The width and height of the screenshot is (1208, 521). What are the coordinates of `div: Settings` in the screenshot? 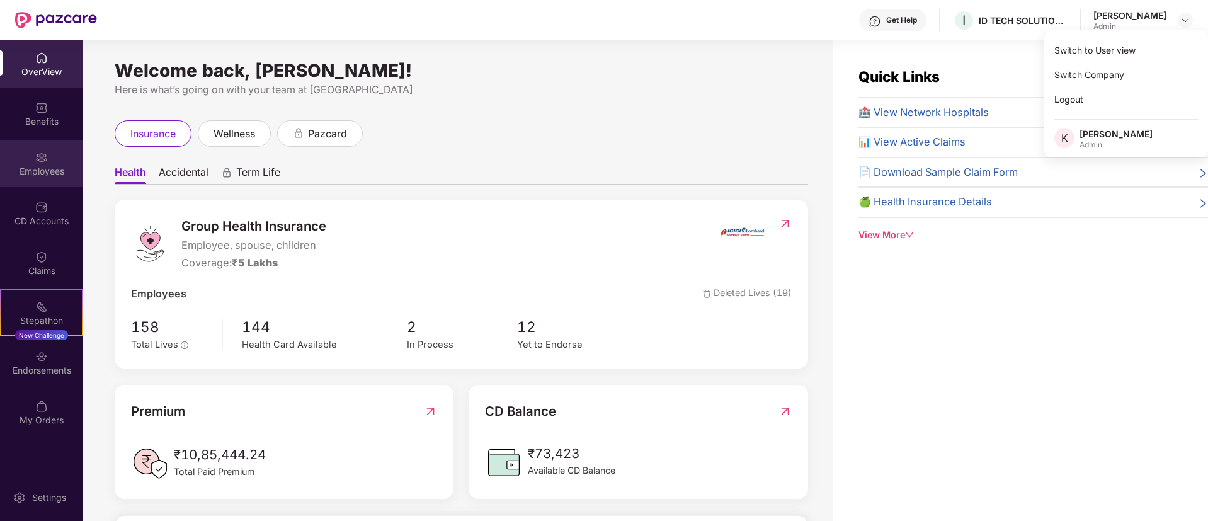 It's located at (49, 497).